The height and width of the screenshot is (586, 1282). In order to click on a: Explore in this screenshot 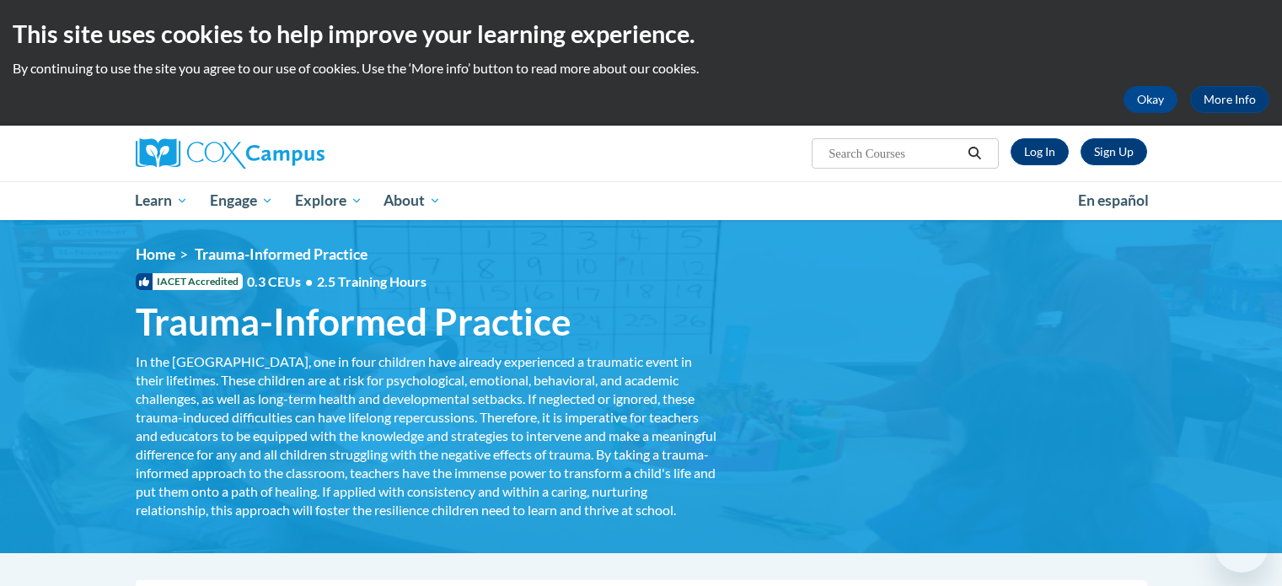, I will do `click(329, 201)`.